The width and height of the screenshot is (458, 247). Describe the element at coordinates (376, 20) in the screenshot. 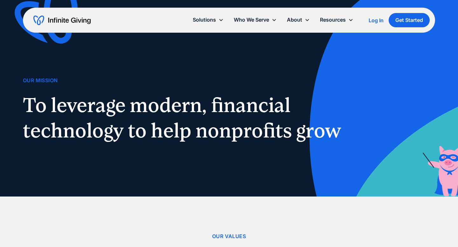

I see `div: Log In` at that location.